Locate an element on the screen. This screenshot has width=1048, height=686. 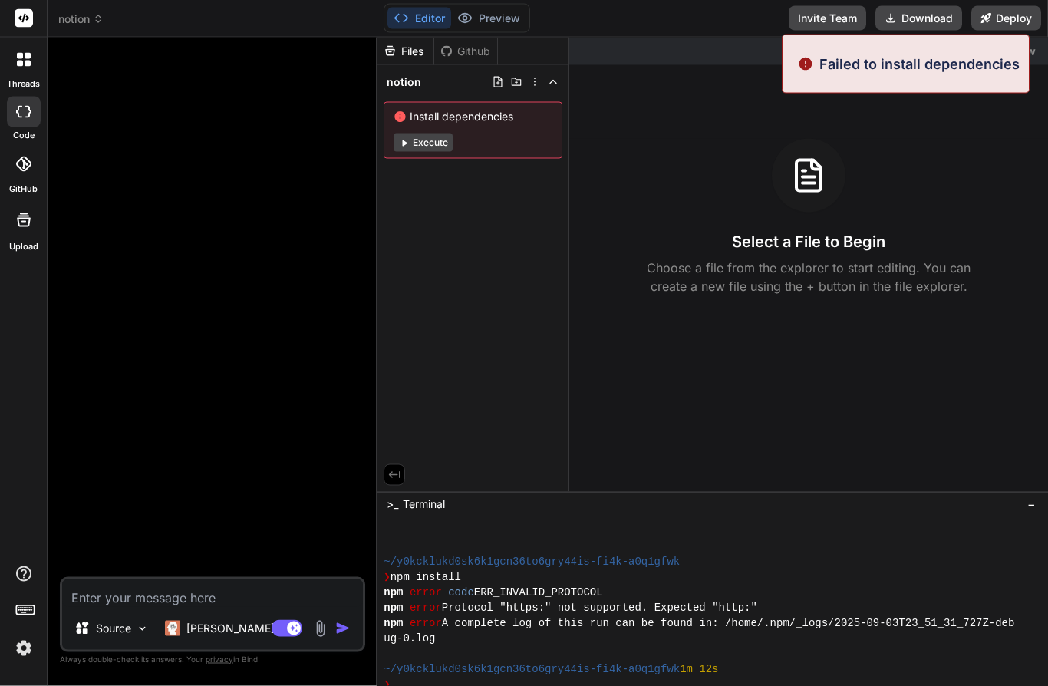
span: ERR_INVALID_PROTOCOL is located at coordinates (538, 592).